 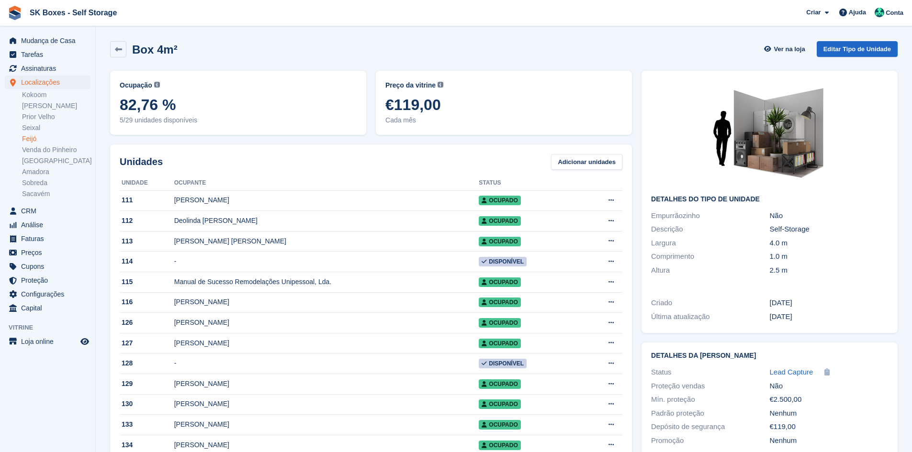 I want to click on a: Kokoom, so click(x=56, y=95).